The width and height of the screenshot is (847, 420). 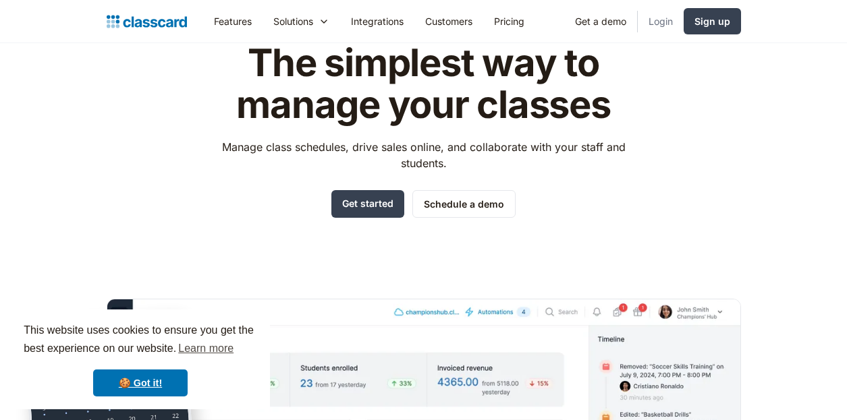 What do you see at coordinates (146, 22) in the screenshot?
I see `a: home` at bounding box center [146, 22].